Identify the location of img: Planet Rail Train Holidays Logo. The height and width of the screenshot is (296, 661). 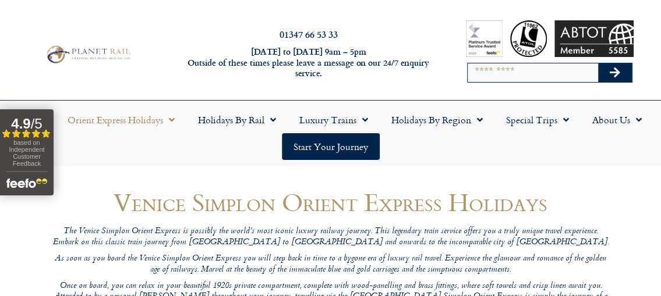
(88, 55).